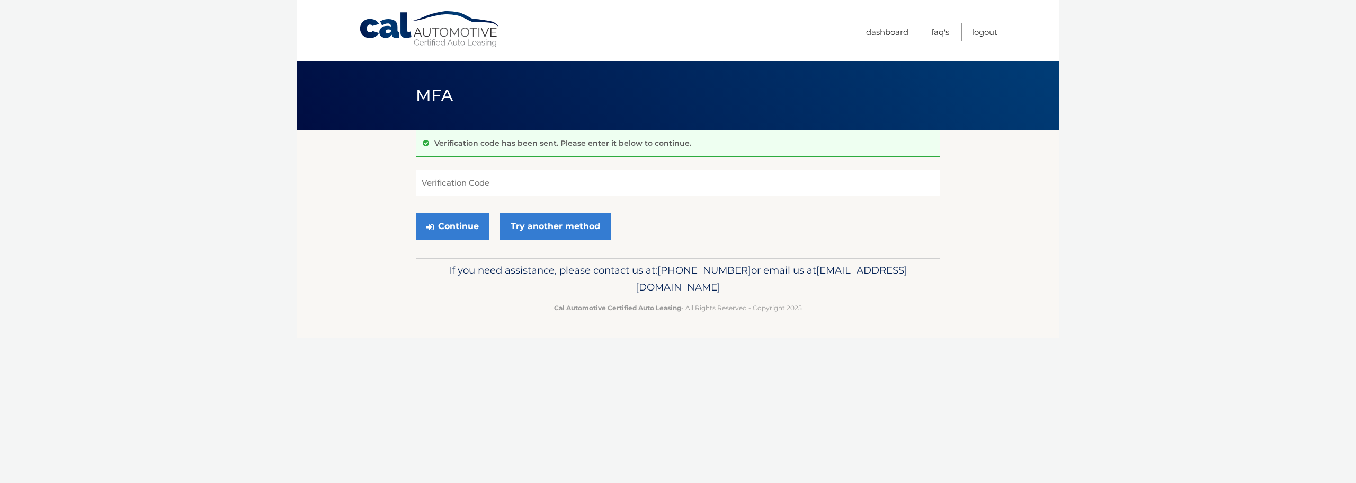 This screenshot has height=483, width=1356. What do you see at coordinates (430, 29) in the screenshot?
I see `a: Cal Automotive` at bounding box center [430, 29].